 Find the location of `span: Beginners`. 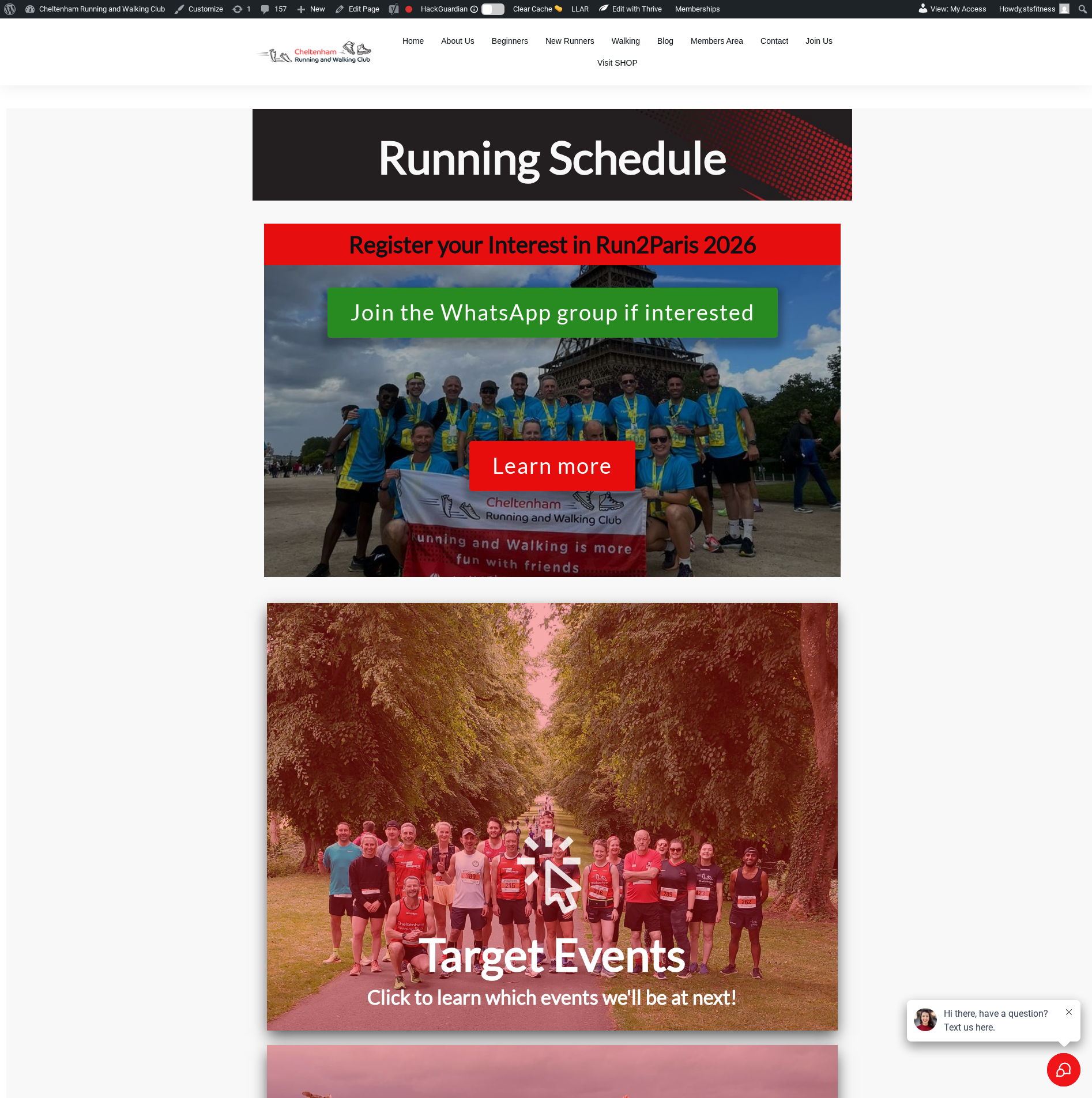

span: Beginners is located at coordinates (510, 41).